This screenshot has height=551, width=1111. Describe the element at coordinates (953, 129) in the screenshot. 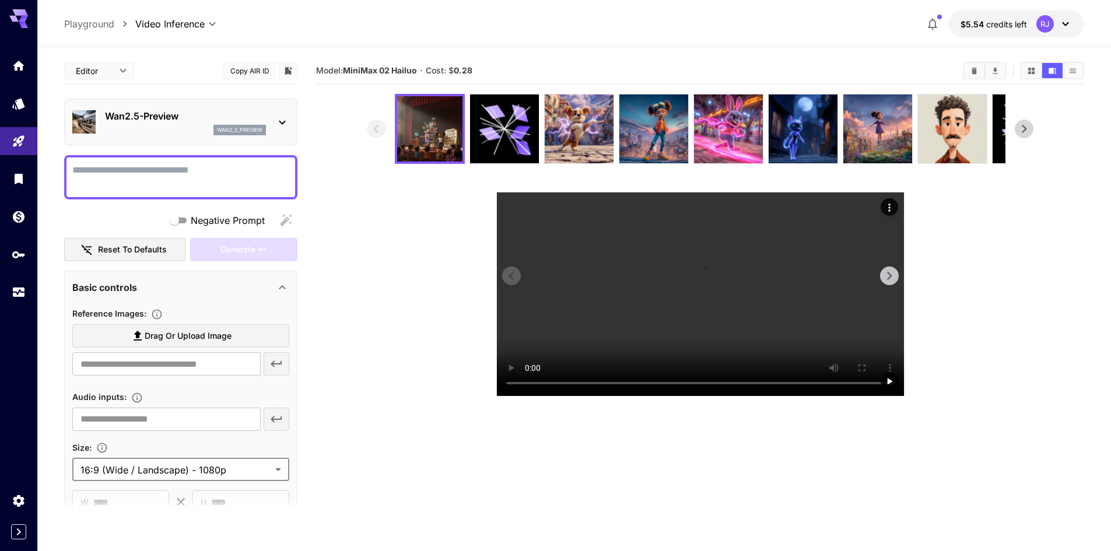

I see `img: 7b5sZ4AAAAGSURBVAMA+vkNJGwBT24AAAAASUVORK5CYII=` at that location.